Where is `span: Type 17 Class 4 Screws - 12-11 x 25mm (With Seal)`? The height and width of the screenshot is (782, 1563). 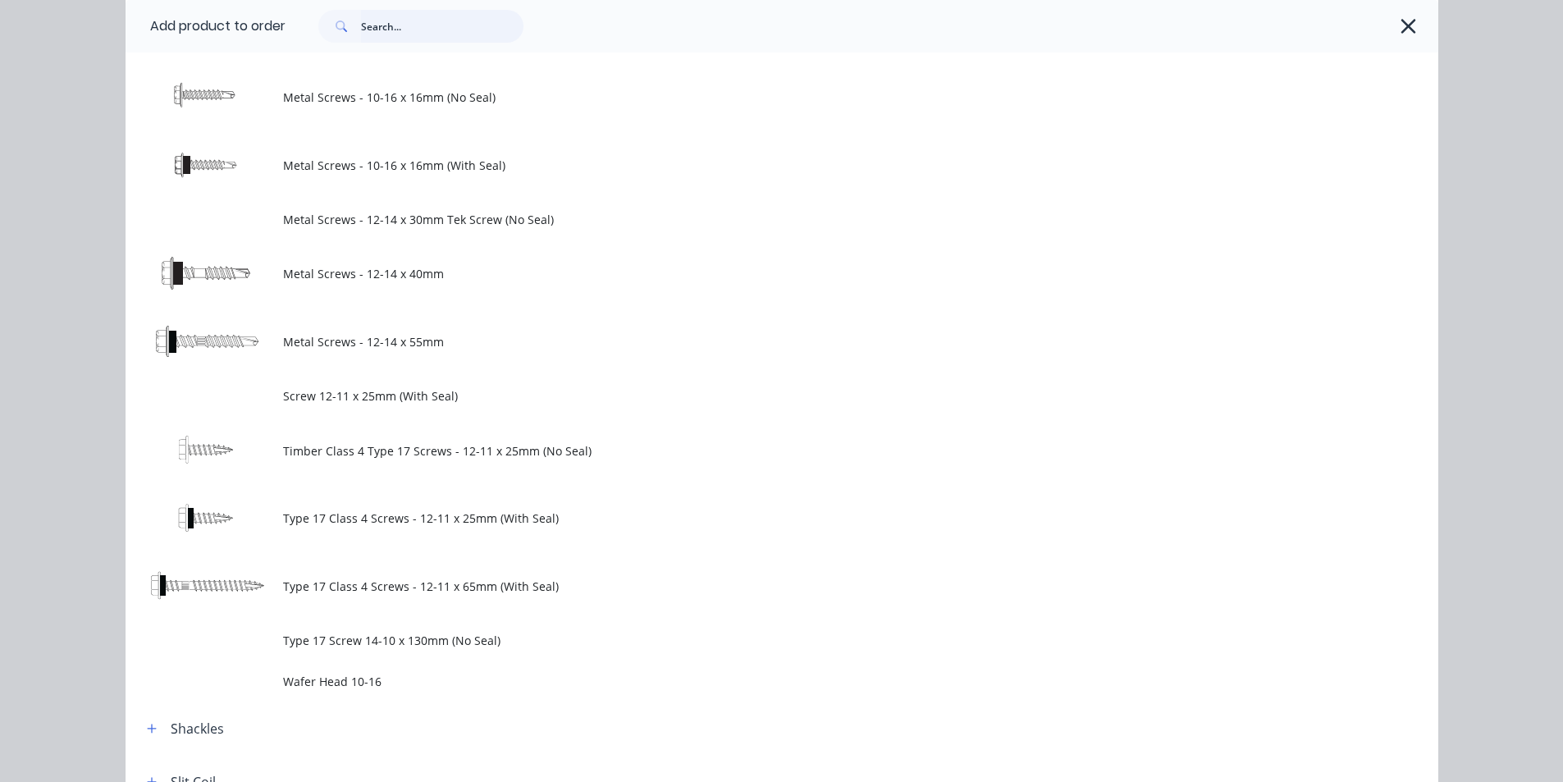 span: Type 17 Class 4 Screws - 12-11 x 25mm (With Seal) is located at coordinates (745, 518).